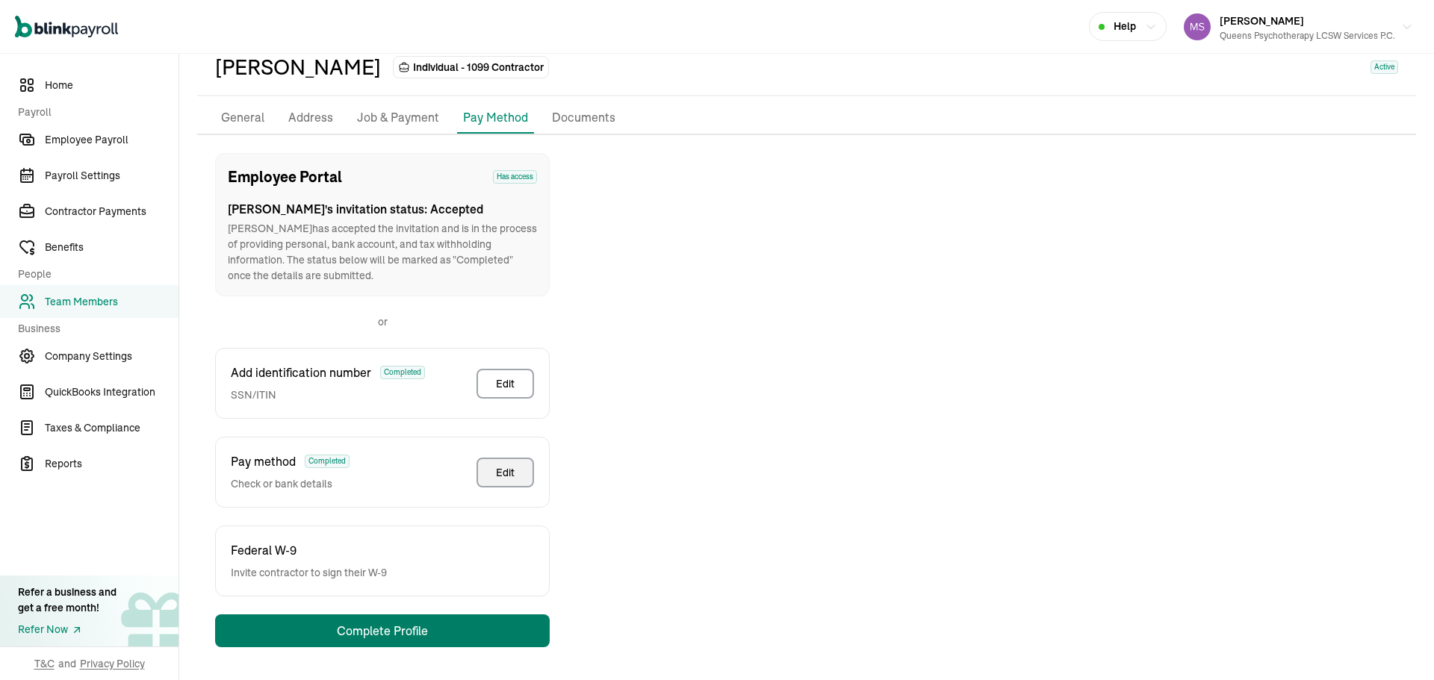 This screenshot has width=1434, height=680. What do you see at coordinates (495, 117) in the screenshot?
I see `p: Pay Method` at bounding box center [495, 117].